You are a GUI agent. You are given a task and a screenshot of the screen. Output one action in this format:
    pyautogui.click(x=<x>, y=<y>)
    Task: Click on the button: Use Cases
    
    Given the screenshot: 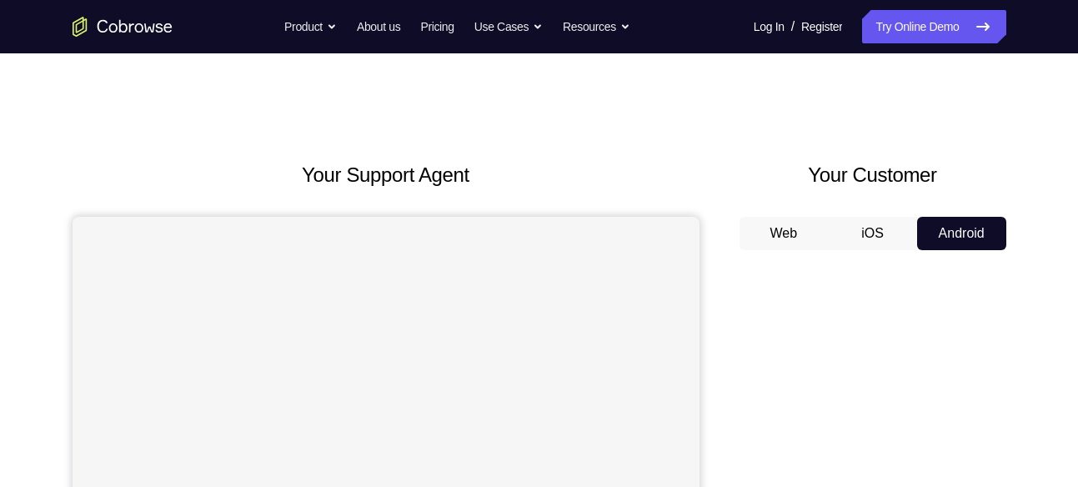 What is the action you would take?
    pyautogui.click(x=509, y=27)
    